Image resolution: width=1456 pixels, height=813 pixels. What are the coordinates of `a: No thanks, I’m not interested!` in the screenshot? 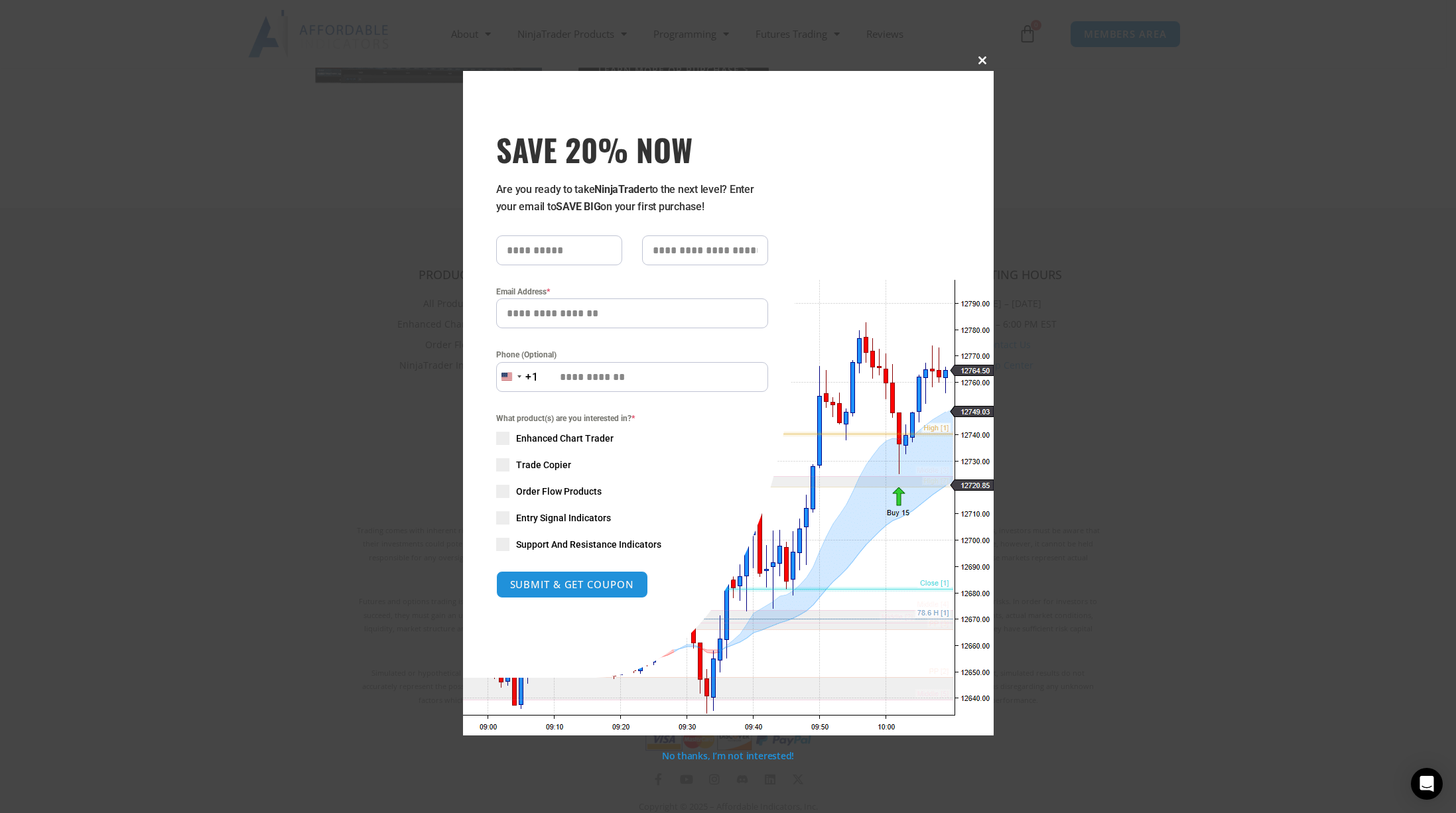 It's located at (728, 756).